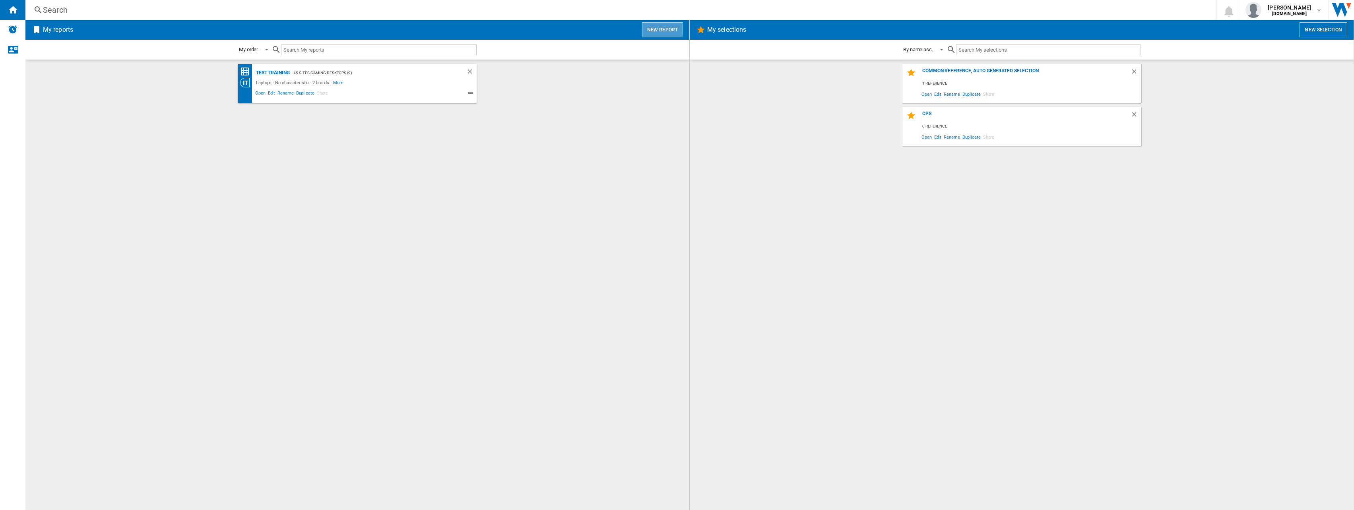  I want to click on div: Common reference, auto generated selection, so click(1025, 73).